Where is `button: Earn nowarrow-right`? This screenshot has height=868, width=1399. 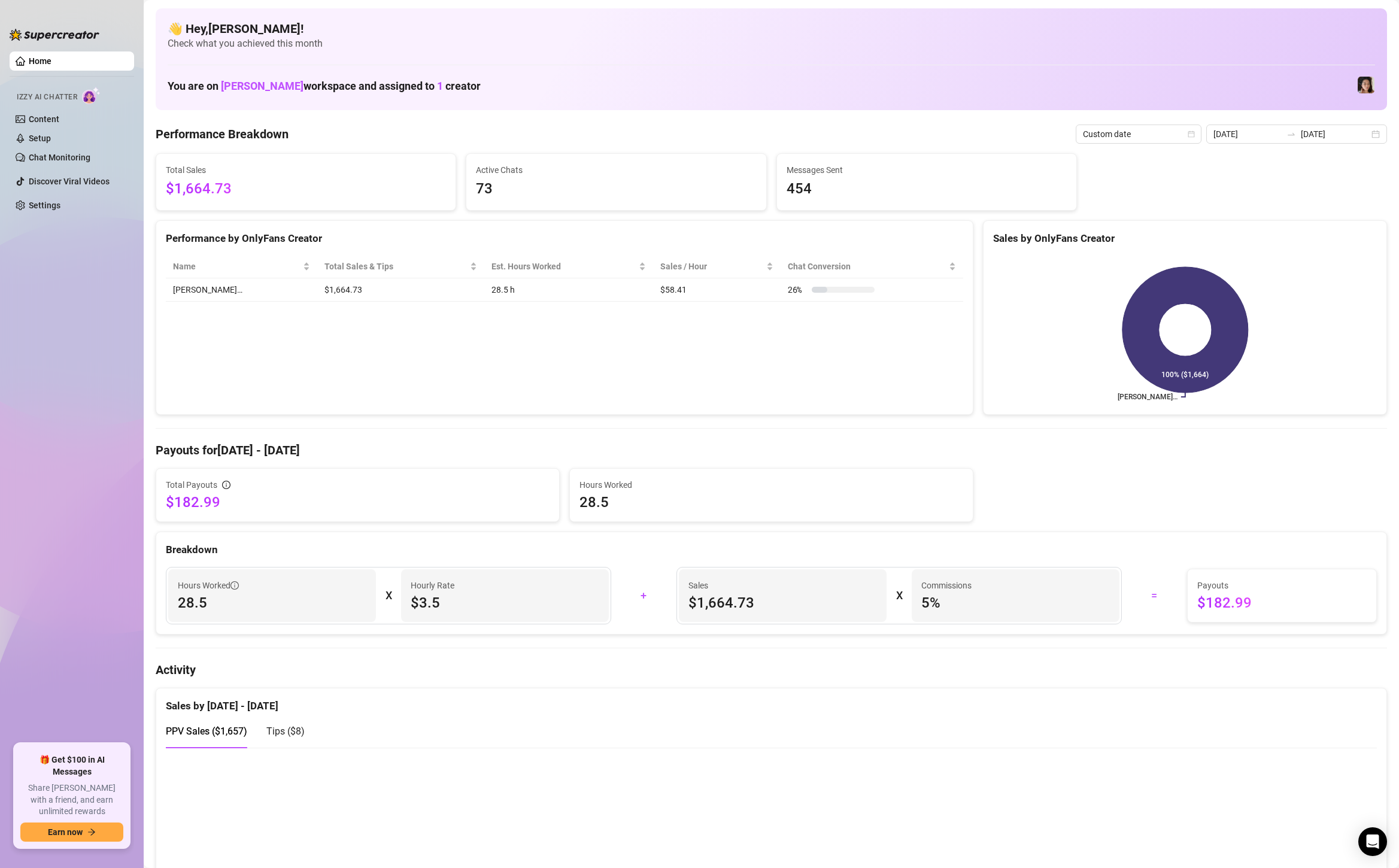
button: Earn nowarrow-right is located at coordinates (72, 832).